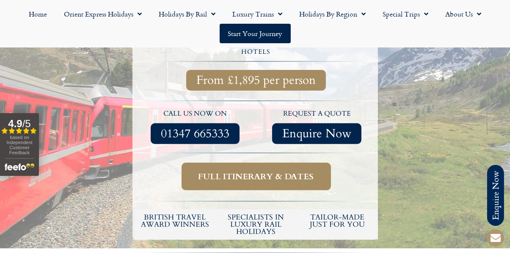 This screenshot has height=253, width=510. Describe the element at coordinates (255, 24) in the screenshot. I see `nav: Menu` at that location.